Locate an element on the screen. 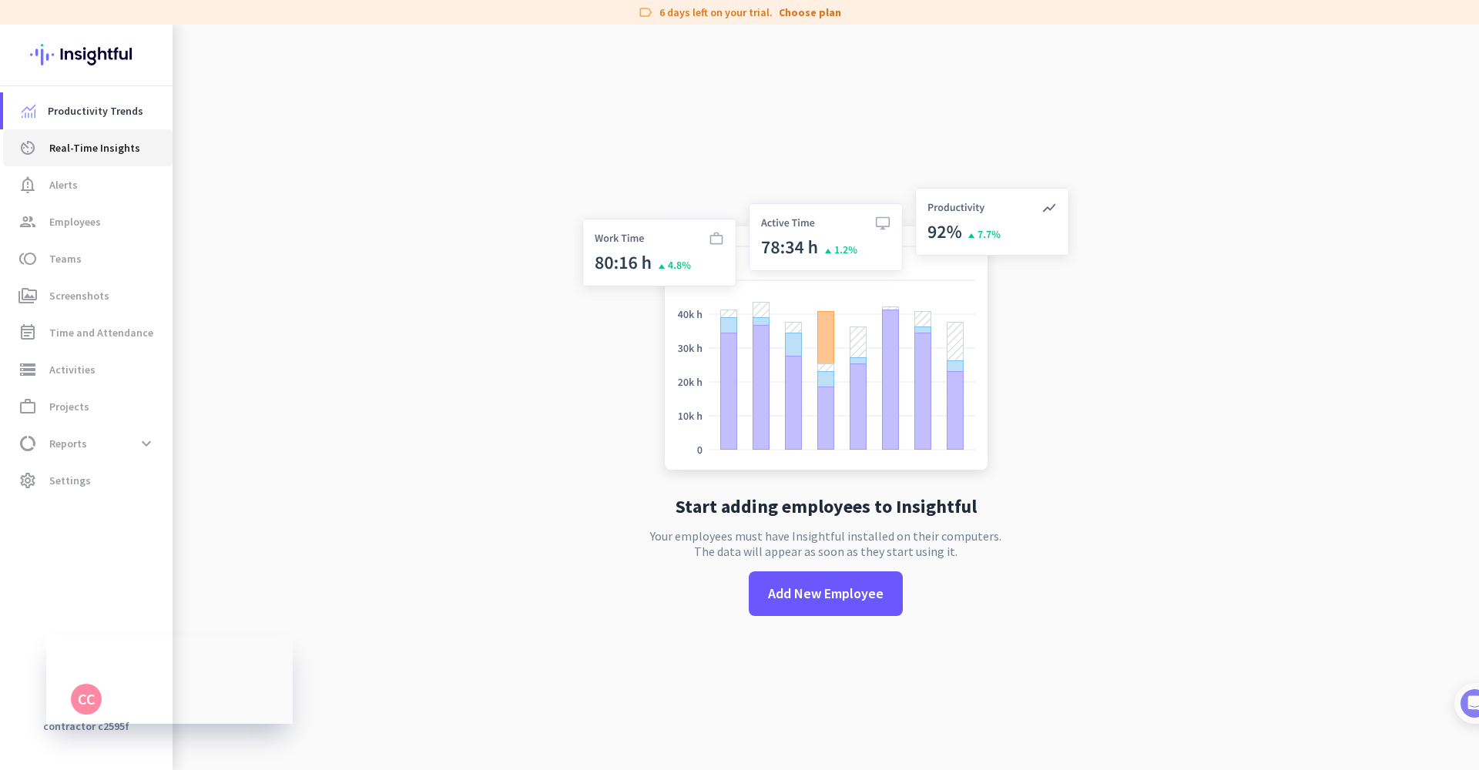  i: label is located at coordinates (645, 12).